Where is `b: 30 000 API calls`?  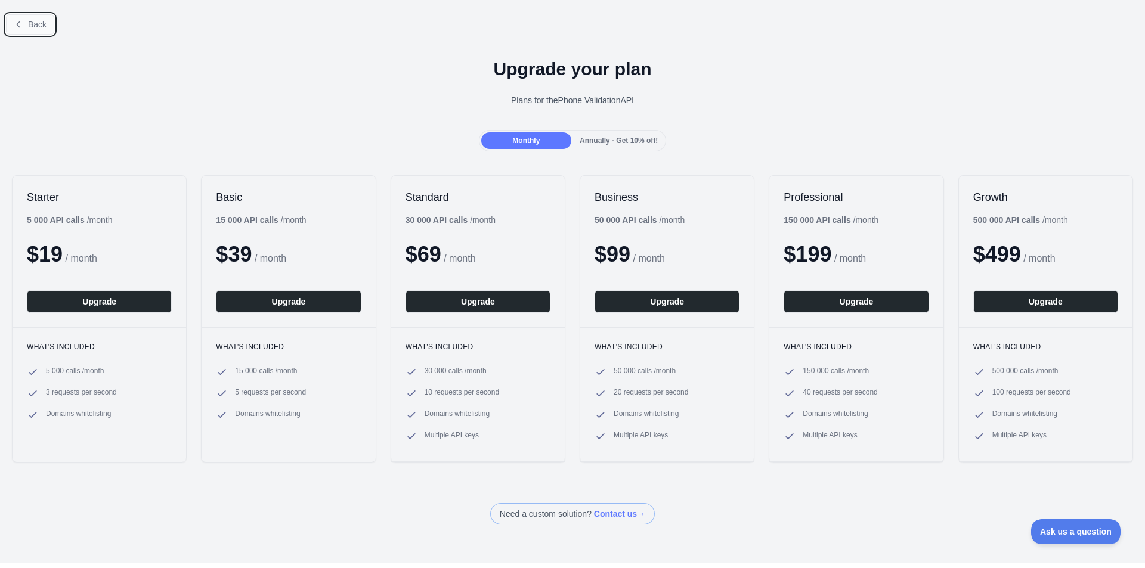 b: 30 000 API calls is located at coordinates (437, 220).